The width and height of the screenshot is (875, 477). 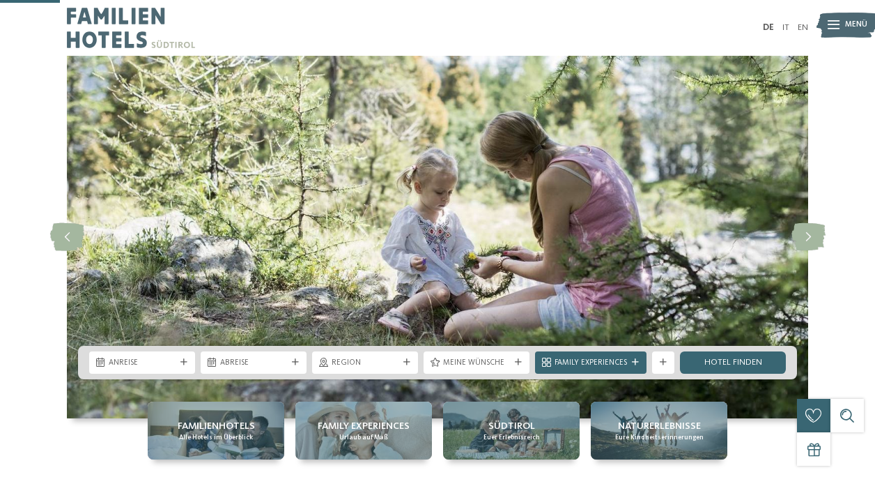 I want to click on span: Abreise, so click(x=254, y=363).